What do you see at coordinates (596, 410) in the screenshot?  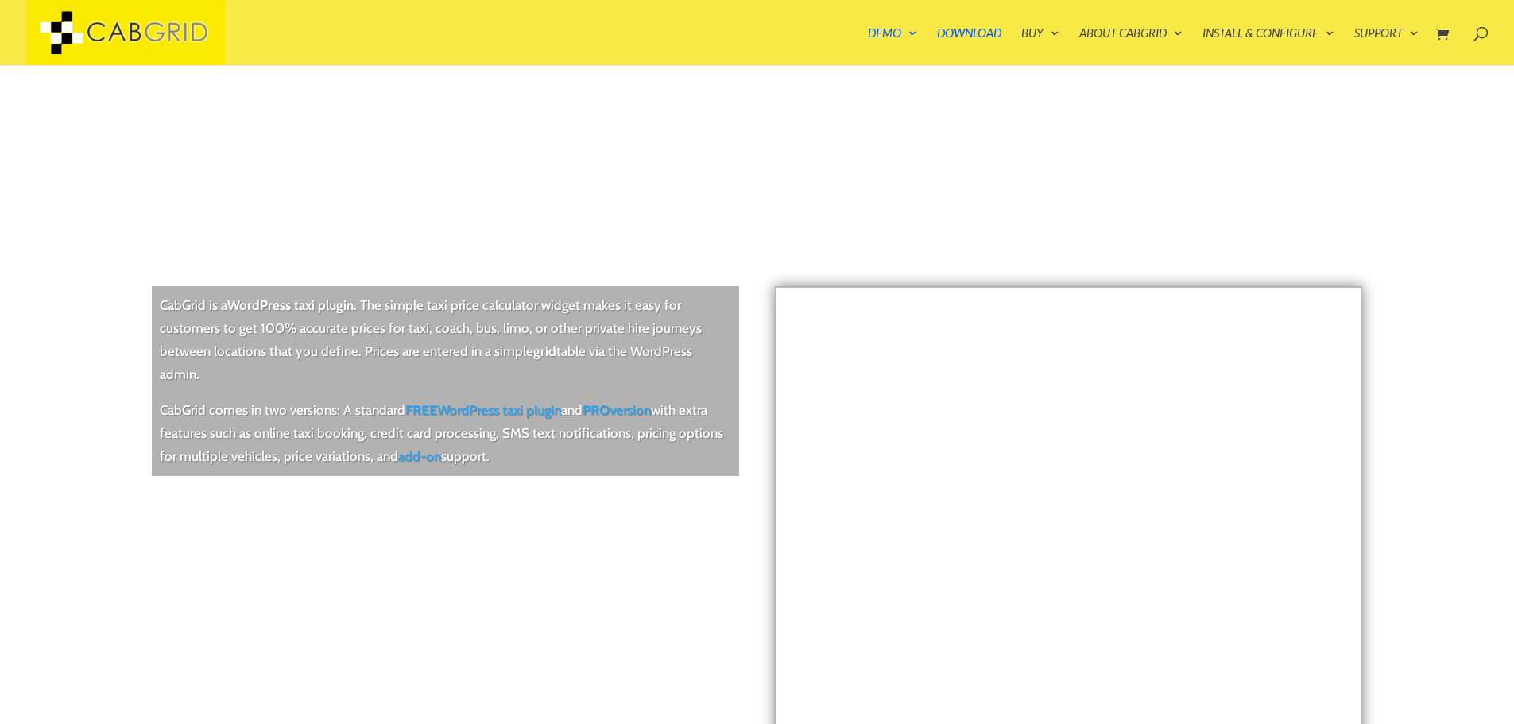 I see `strong: PRO` at bounding box center [596, 410].